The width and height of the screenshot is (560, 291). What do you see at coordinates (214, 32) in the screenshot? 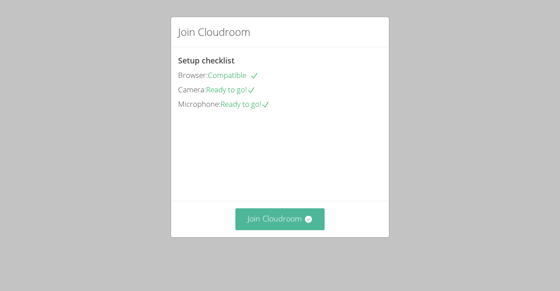
I see `h2: Join Cloudroom` at bounding box center [214, 32].